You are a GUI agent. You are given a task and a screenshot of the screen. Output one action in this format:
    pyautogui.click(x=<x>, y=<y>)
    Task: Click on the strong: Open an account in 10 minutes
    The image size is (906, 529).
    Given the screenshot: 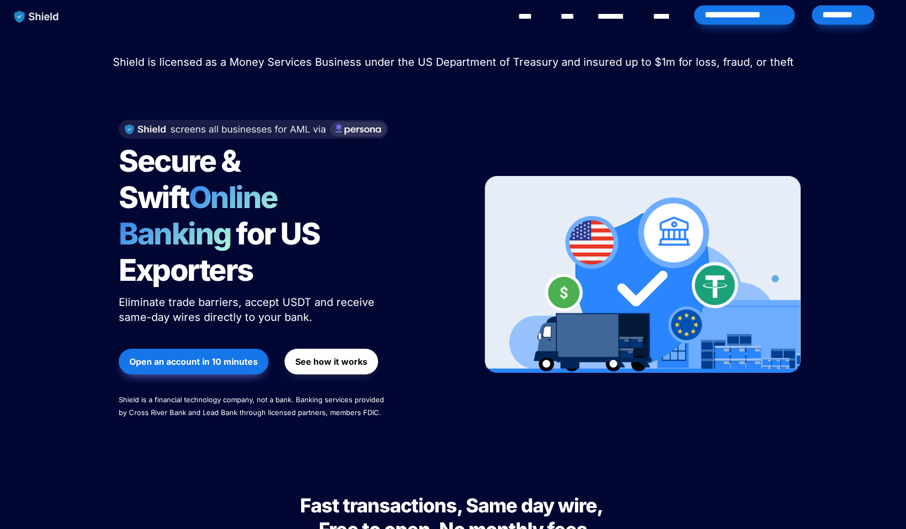 What is the action you would take?
    pyautogui.click(x=194, y=362)
    